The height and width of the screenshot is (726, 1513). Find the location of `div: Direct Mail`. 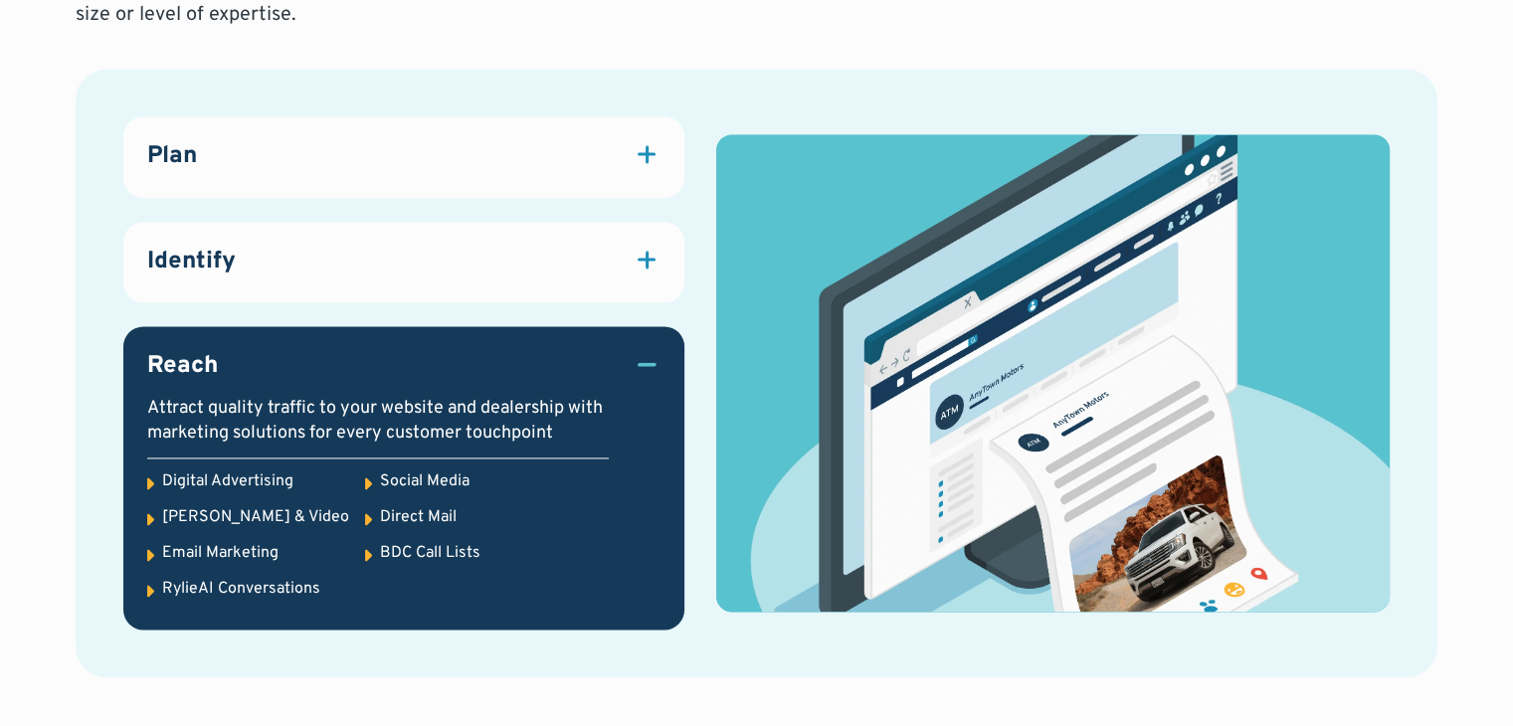

div: Direct Mail is located at coordinates (418, 517).